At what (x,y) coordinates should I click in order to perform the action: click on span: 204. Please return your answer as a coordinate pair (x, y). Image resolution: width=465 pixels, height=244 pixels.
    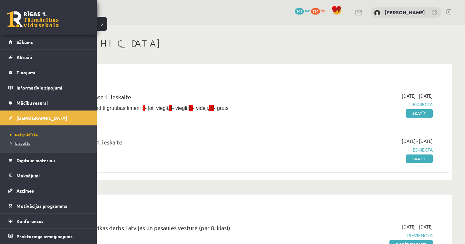
    Looking at the image, I should click on (299, 11).